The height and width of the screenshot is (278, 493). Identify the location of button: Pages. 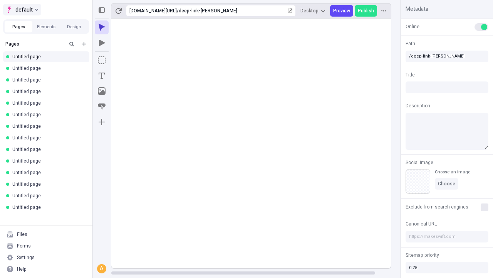
(19, 27).